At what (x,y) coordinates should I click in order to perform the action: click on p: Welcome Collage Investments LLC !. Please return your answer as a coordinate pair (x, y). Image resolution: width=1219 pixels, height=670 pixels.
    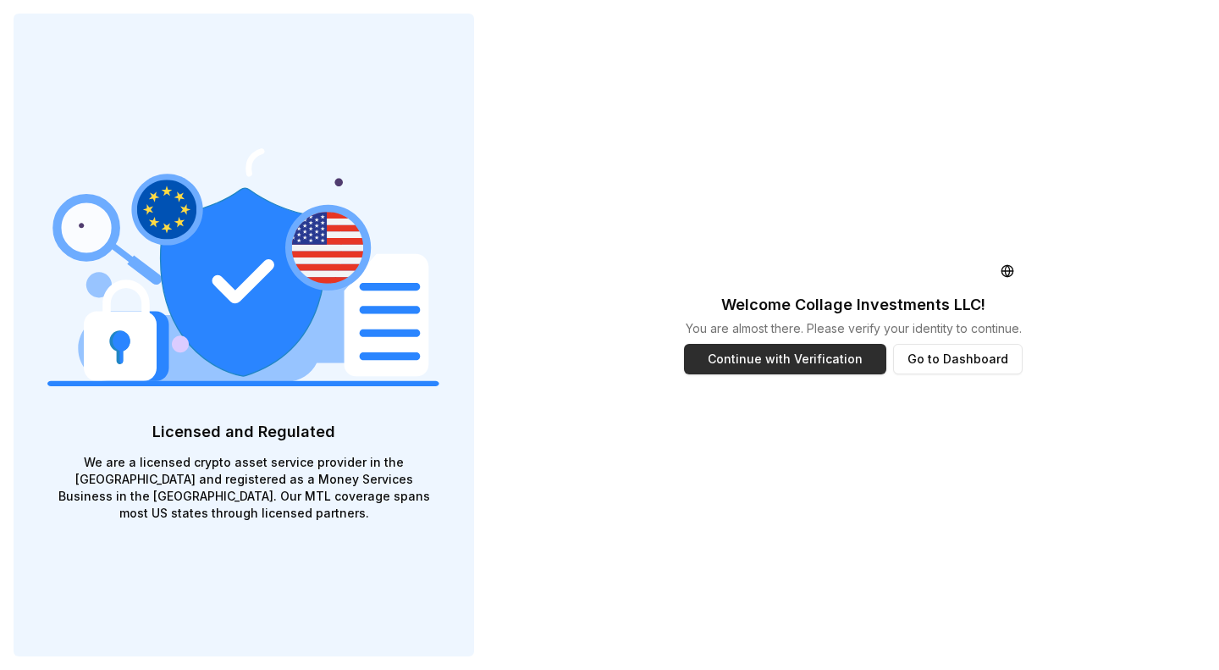
    Looking at the image, I should click on (853, 305).